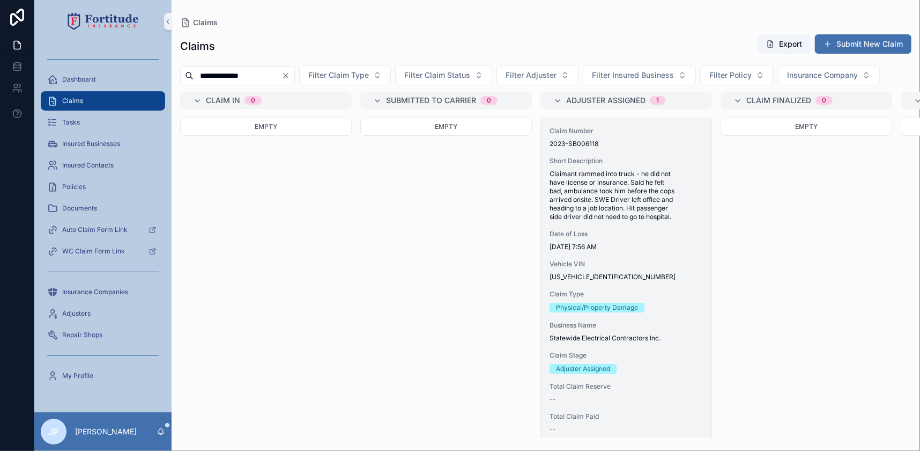 The height and width of the screenshot is (451, 920). I want to click on a: Tasks, so click(103, 122).